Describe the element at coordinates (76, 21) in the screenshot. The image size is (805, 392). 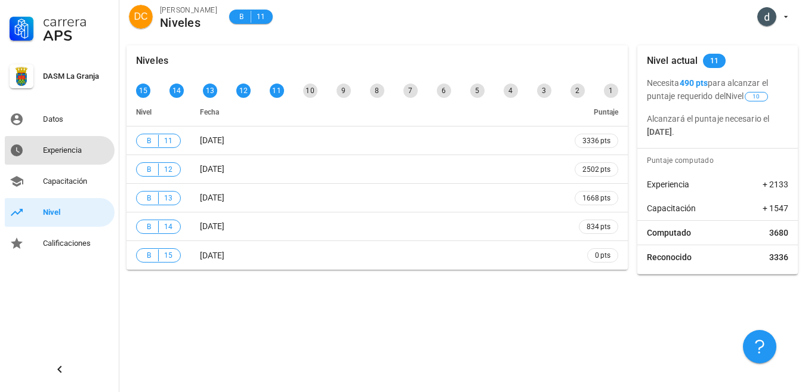
I see `div: Carrera` at that location.